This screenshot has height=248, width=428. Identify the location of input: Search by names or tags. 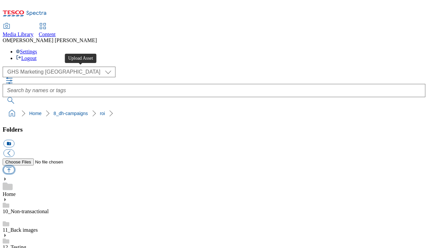
(214, 91).